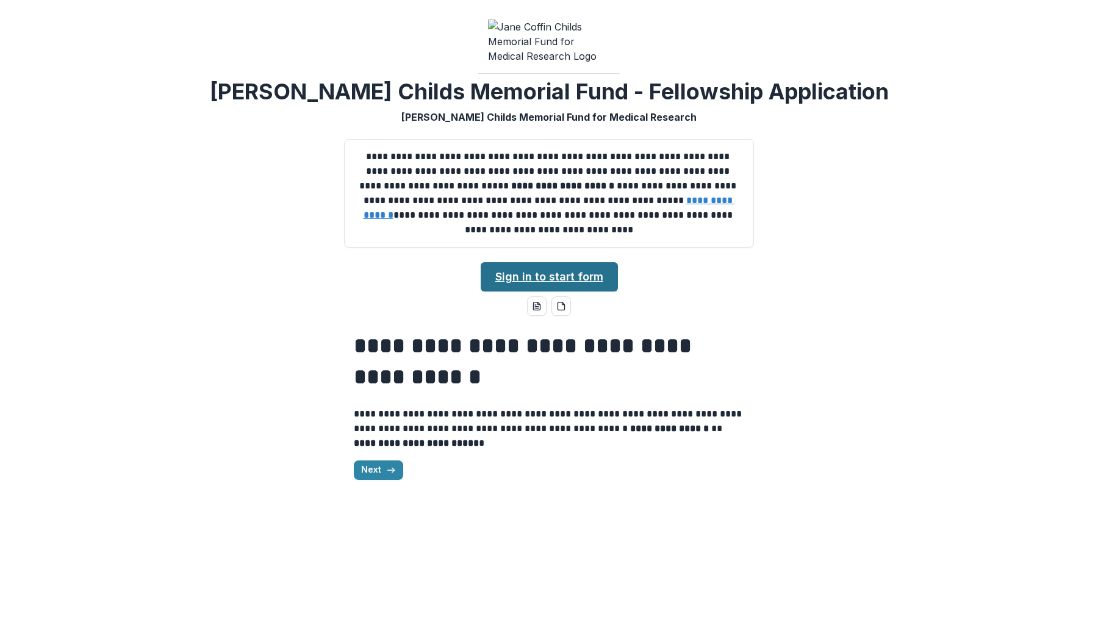 This screenshot has height=633, width=1098. Describe the element at coordinates (561, 306) in the screenshot. I see `button: pdf-download` at that location.